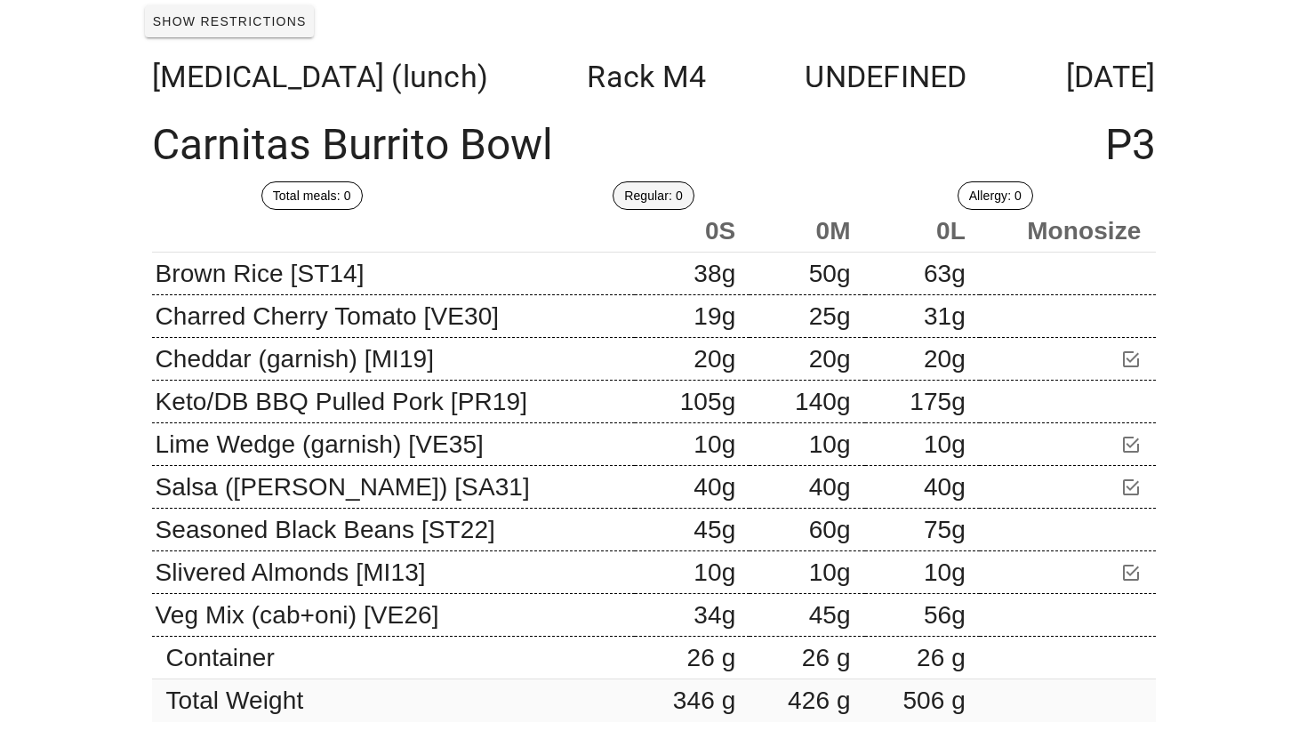  What do you see at coordinates (995, 196) in the screenshot?
I see `span: Allergy: 0` at bounding box center [995, 196].